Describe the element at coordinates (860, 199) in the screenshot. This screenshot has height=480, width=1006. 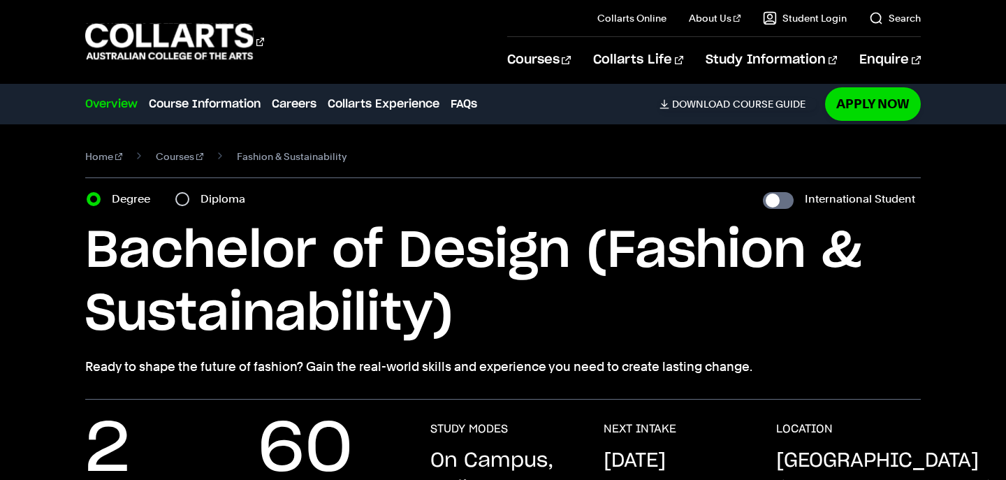
I see `label: International Student` at that location.